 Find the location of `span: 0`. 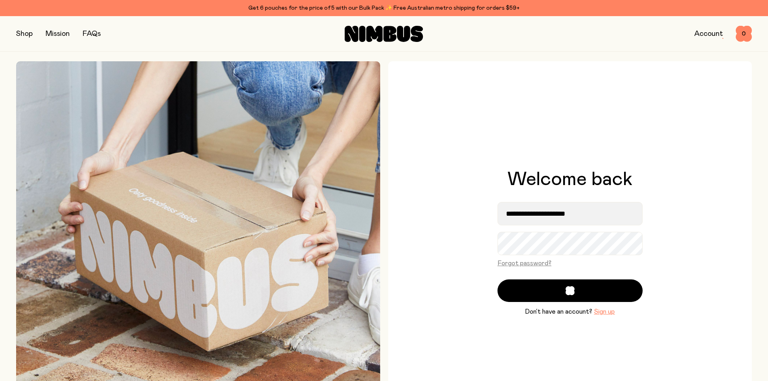

span: 0 is located at coordinates (744, 34).